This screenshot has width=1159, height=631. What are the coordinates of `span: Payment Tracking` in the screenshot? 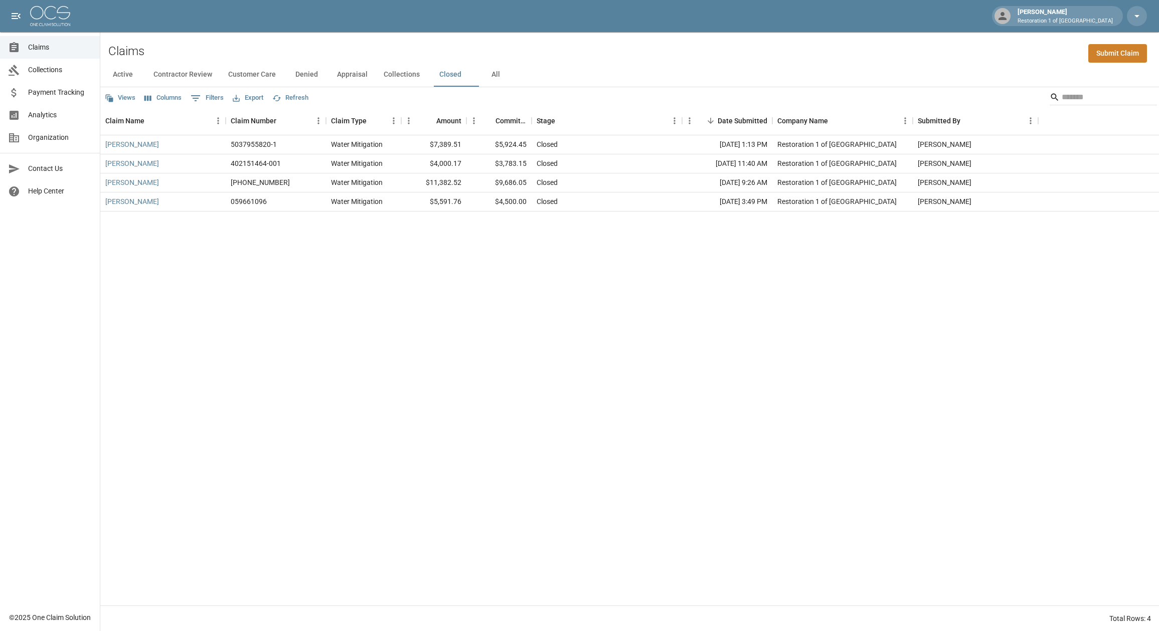 It's located at (60, 92).